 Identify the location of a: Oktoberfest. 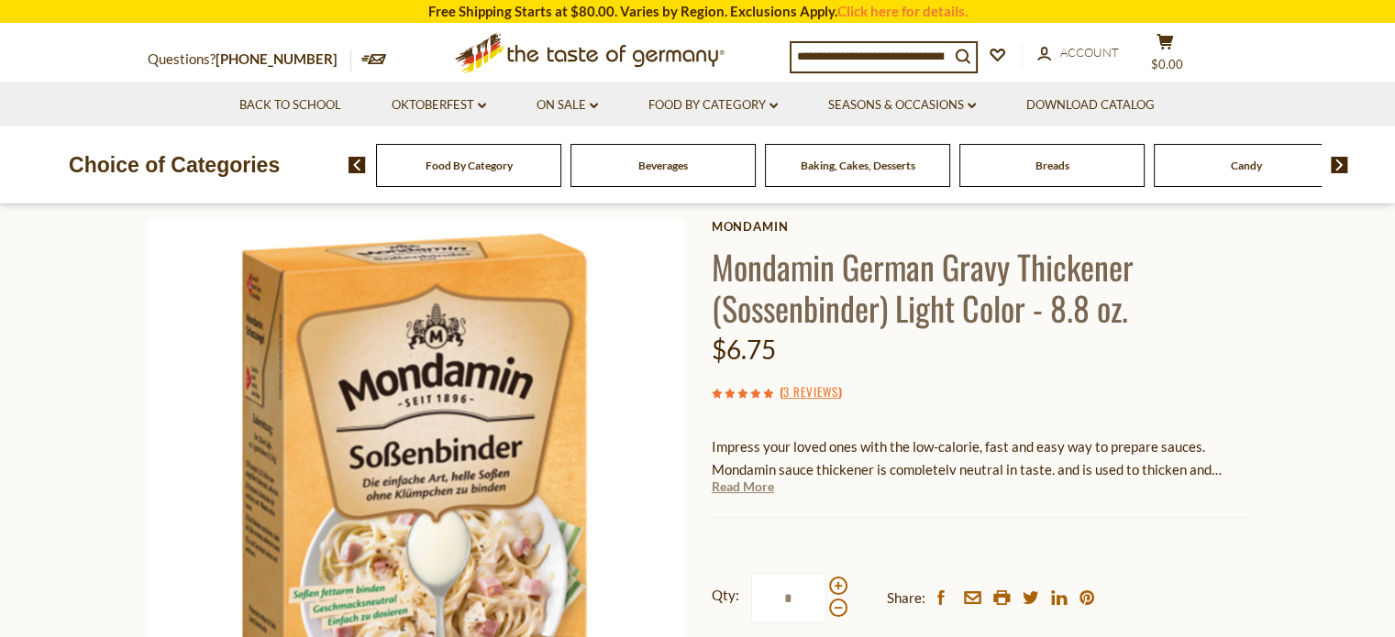
(438, 105).